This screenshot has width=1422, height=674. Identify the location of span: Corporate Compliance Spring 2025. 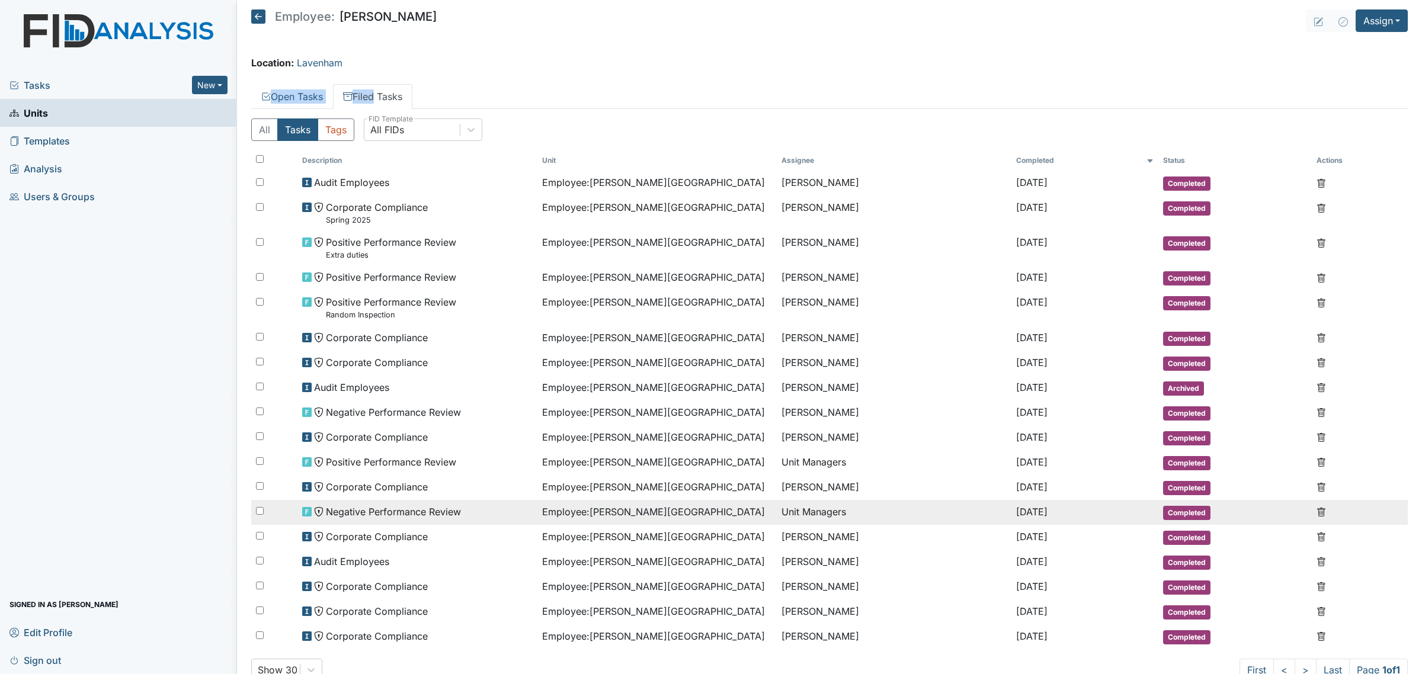
(377, 213).